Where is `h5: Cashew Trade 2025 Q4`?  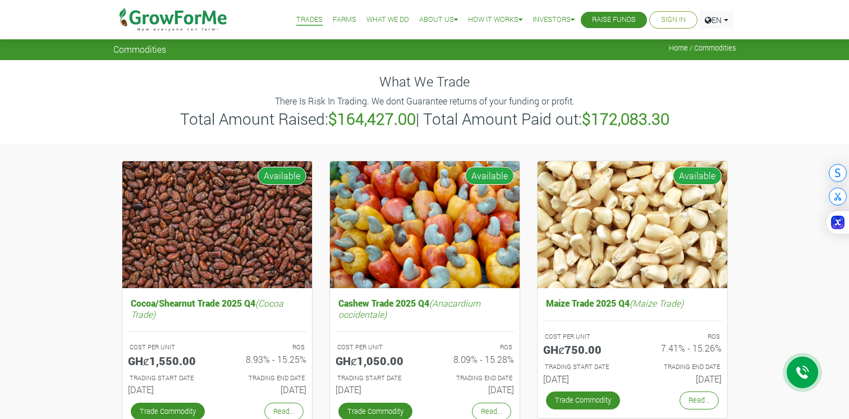
h5: Cashew Trade 2025 Q4 is located at coordinates (425, 308).